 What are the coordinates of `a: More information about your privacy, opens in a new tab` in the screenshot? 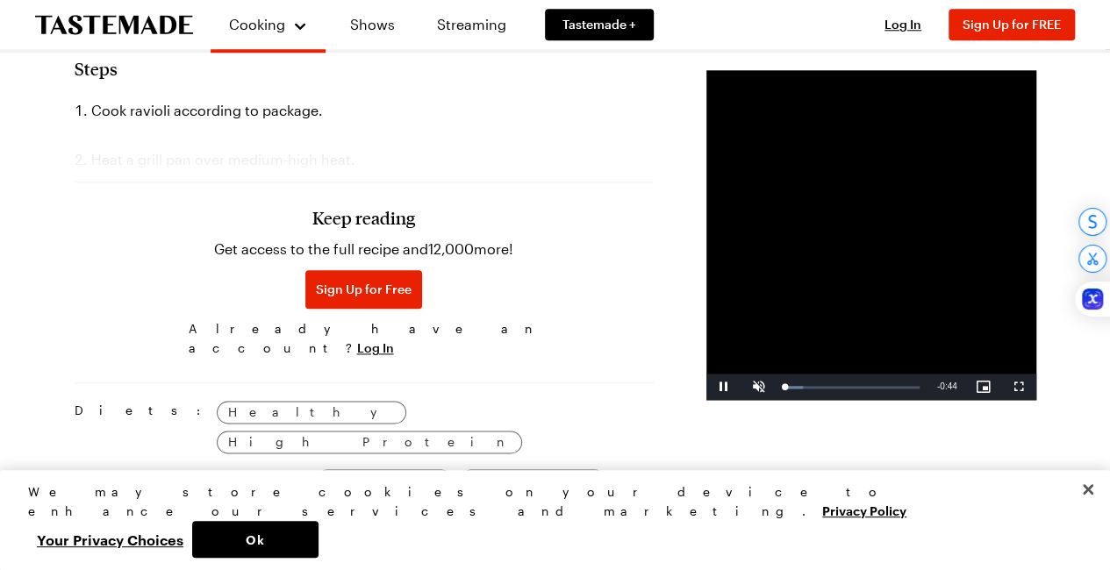 It's located at (864, 510).